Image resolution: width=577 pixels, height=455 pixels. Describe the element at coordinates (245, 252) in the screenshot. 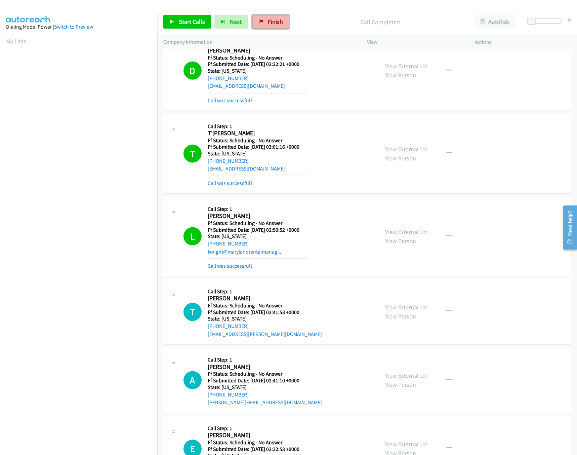

I see `a: lwright@marylandrentalmanag...` at that location.